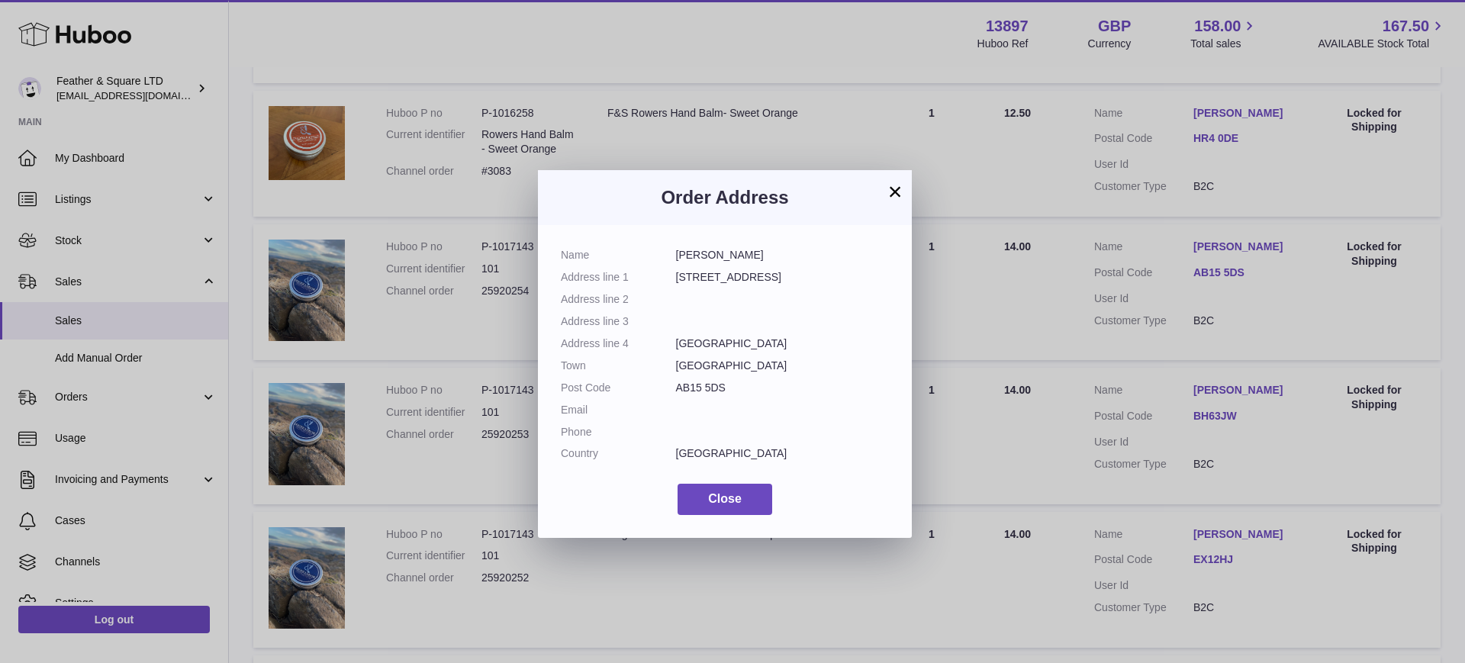  What do you see at coordinates (618, 255) in the screenshot?
I see `dt: Name` at bounding box center [618, 255].